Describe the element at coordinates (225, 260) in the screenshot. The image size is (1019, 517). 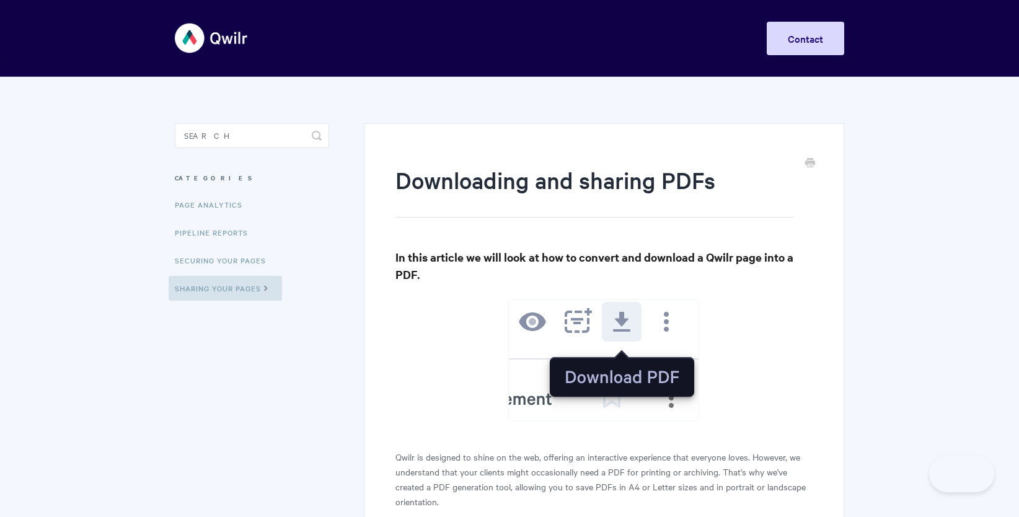
I see `a: Securing Your Pages` at that location.